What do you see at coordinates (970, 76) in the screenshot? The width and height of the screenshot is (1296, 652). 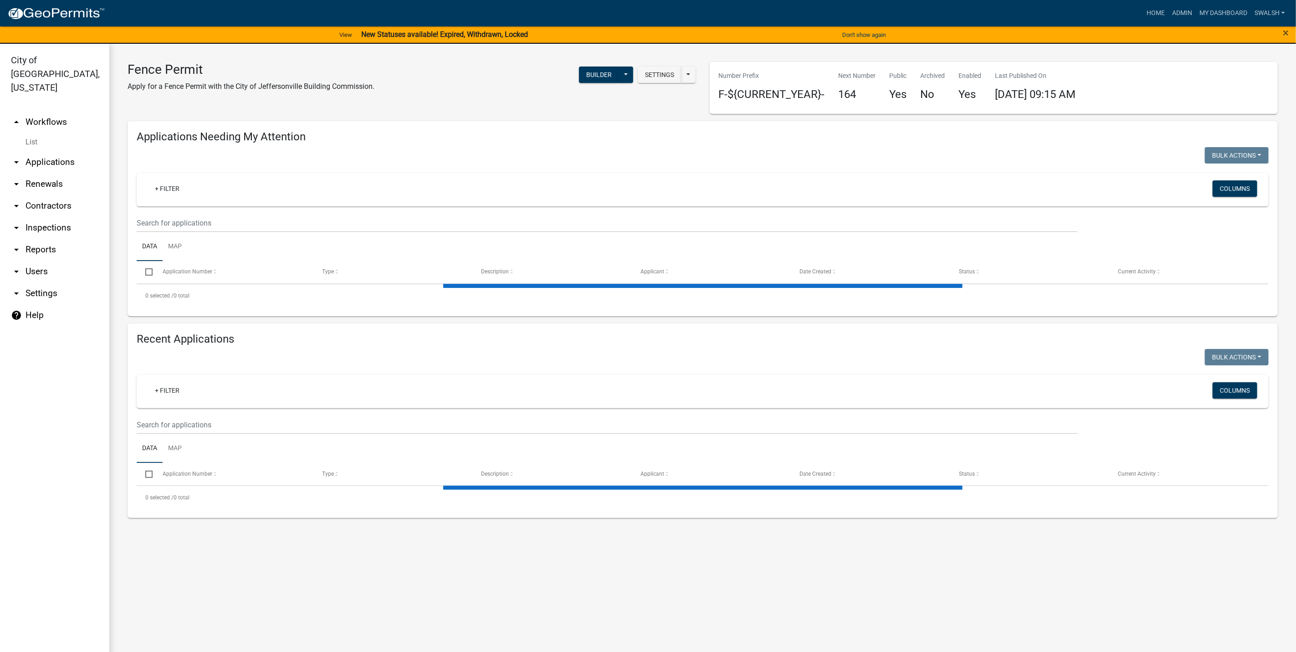 I see `p: Enabled` at bounding box center [970, 76].